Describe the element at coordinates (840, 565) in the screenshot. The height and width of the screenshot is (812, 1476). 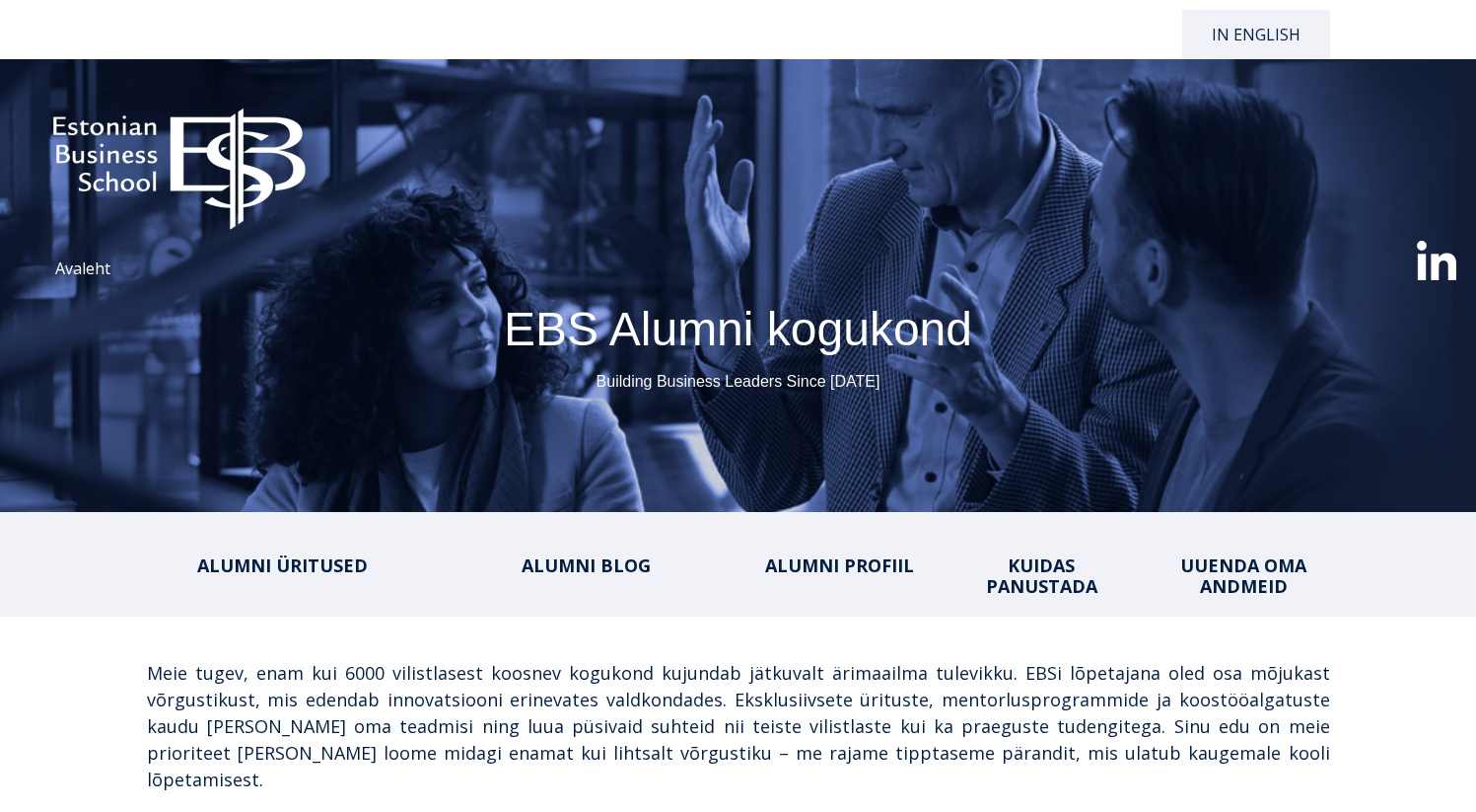
I see `span: ALUMNI PROFIIL` at that location.